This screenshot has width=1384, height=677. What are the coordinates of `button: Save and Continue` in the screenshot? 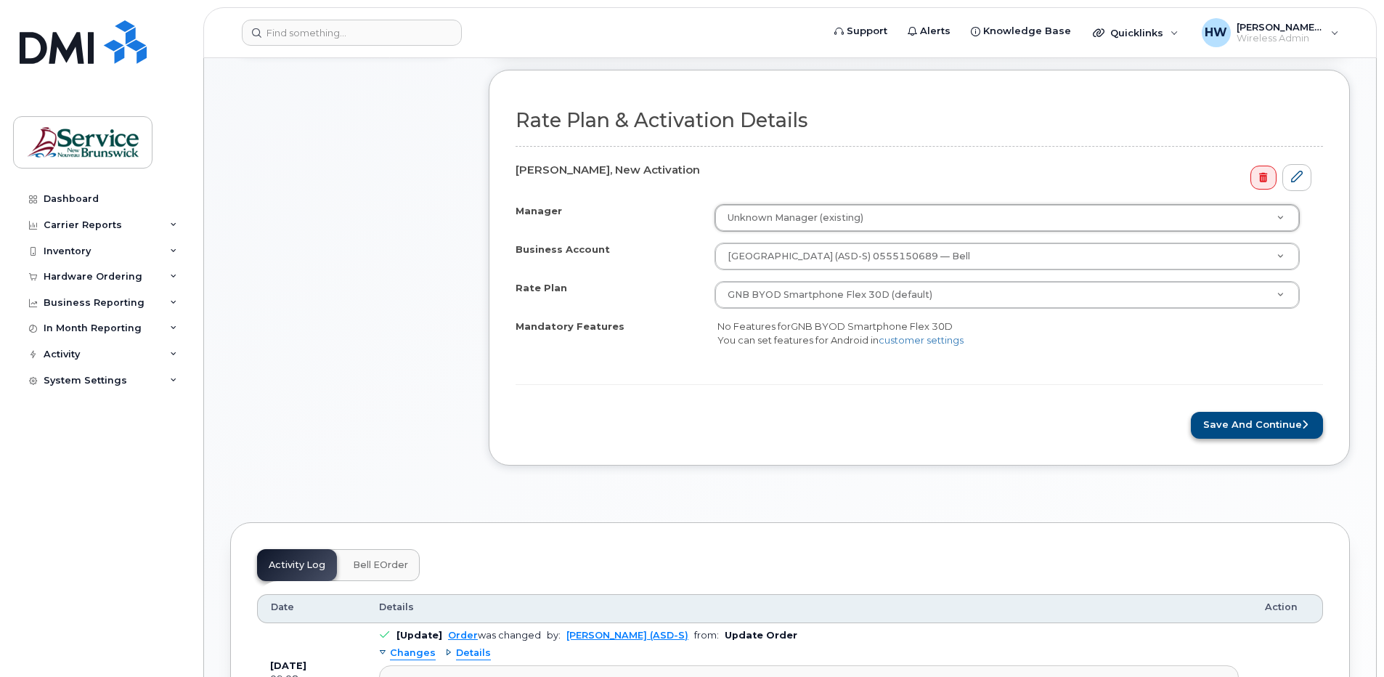 It's located at (1257, 425).